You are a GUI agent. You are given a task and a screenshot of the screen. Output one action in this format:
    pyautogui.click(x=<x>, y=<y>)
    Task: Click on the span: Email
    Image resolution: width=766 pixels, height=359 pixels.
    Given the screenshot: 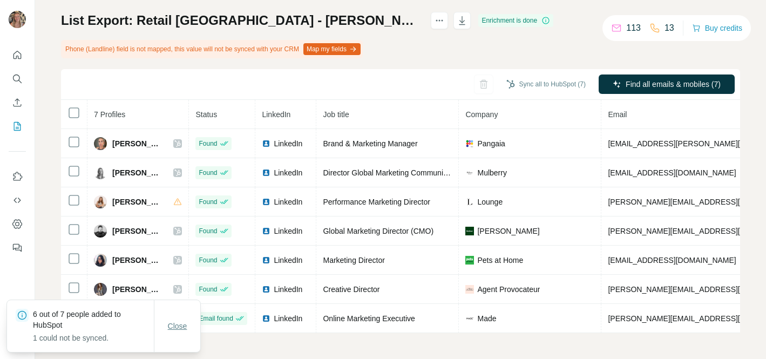 What is the action you would take?
    pyautogui.click(x=617, y=114)
    